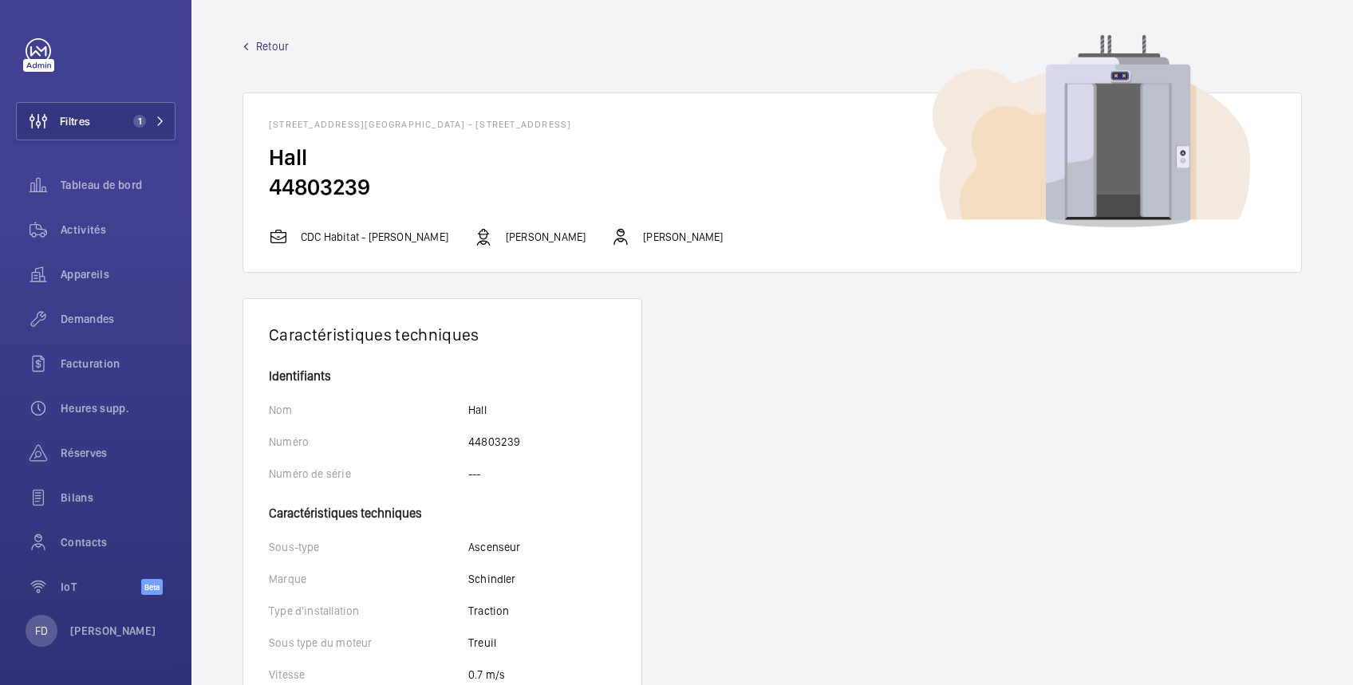 The height and width of the screenshot is (685, 1353). Describe the element at coordinates (118, 185) in the screenshot. I see `span: Tableau de bord` at that location.